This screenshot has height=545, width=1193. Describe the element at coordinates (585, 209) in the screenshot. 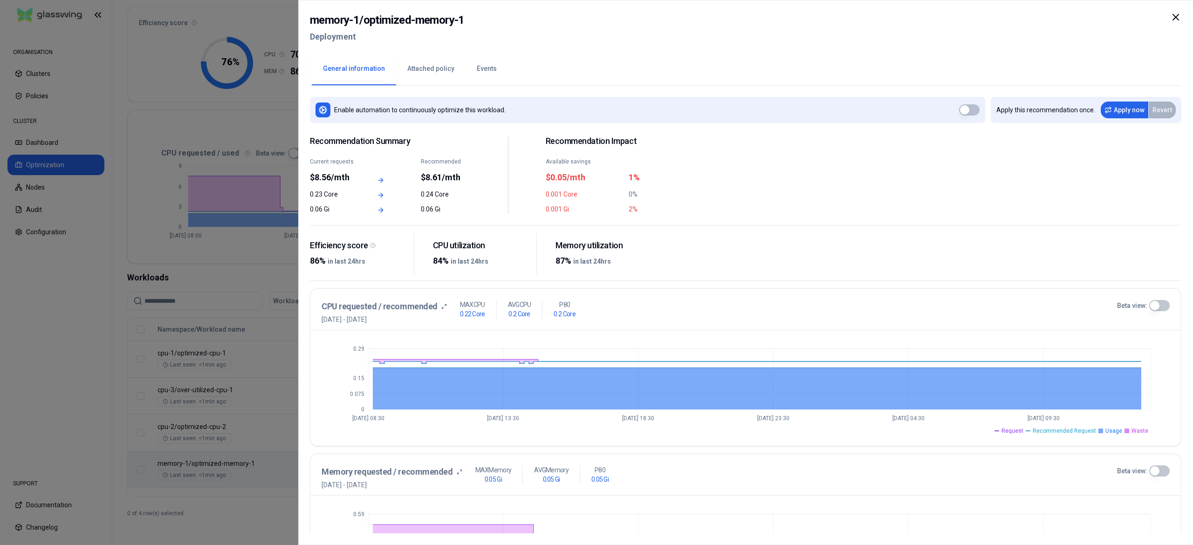

I see `div: 0.001 Gi` at that location.